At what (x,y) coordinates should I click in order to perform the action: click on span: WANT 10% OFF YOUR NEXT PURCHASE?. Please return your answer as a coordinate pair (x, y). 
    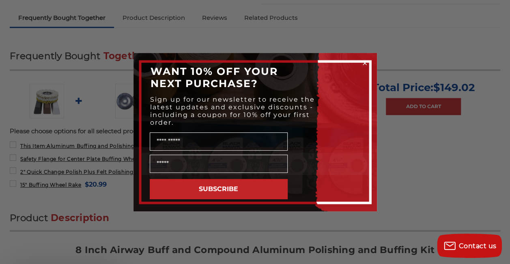
    Looking at the image, I should click on (214, 77).